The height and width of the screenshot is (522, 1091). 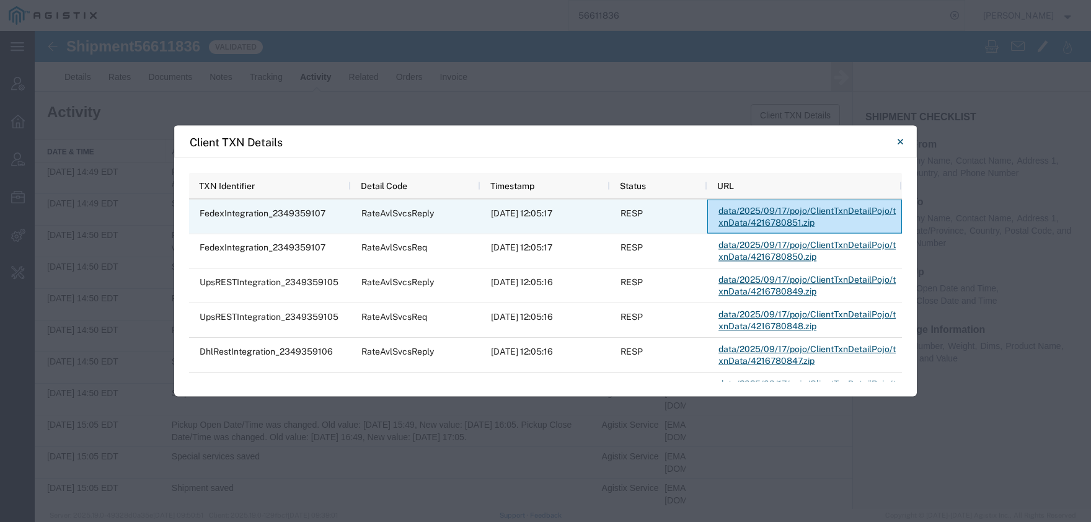 I want to click on th: Name: activate to sort column ascending, so click(x=593, y=120).